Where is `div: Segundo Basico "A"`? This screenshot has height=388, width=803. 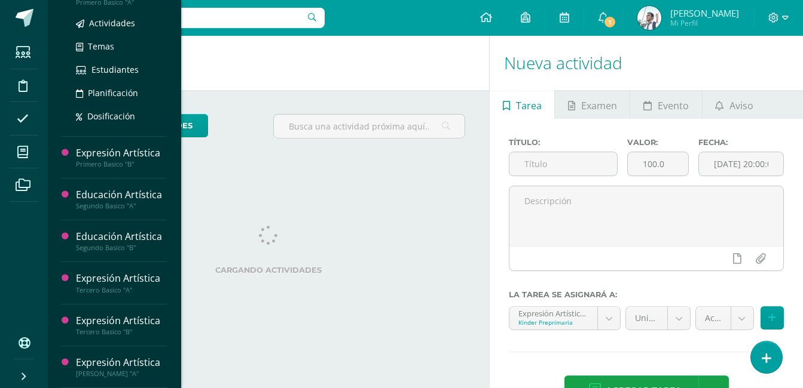 div: Segundo Basico "A" is located at coordinates (121, 206).